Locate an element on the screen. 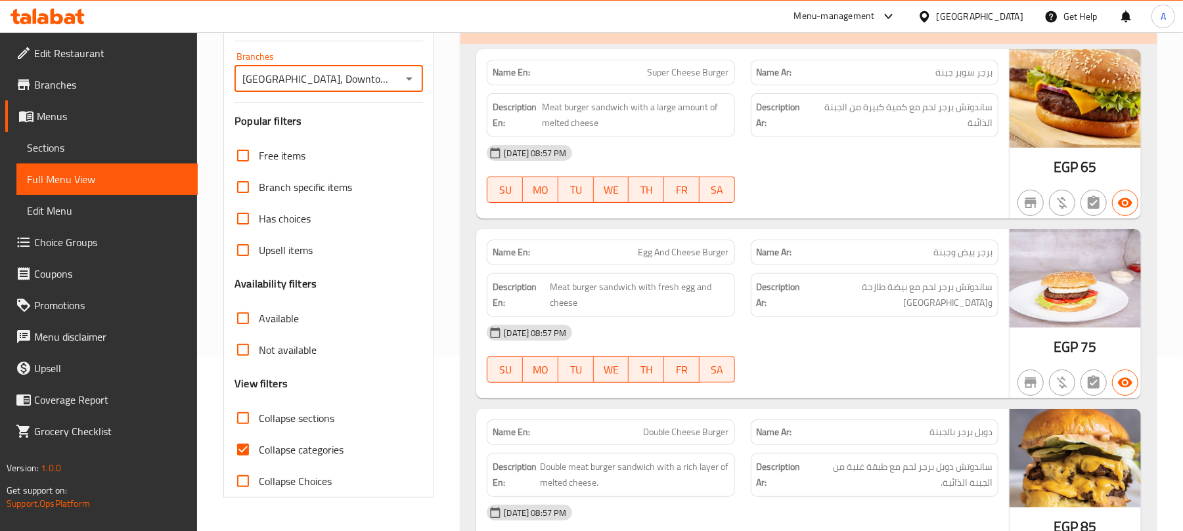  span: ساندوتش دوبل برجر لحم مع طبقة غنية من الجبنة الذائبة. is located at coordinates (900, 475).